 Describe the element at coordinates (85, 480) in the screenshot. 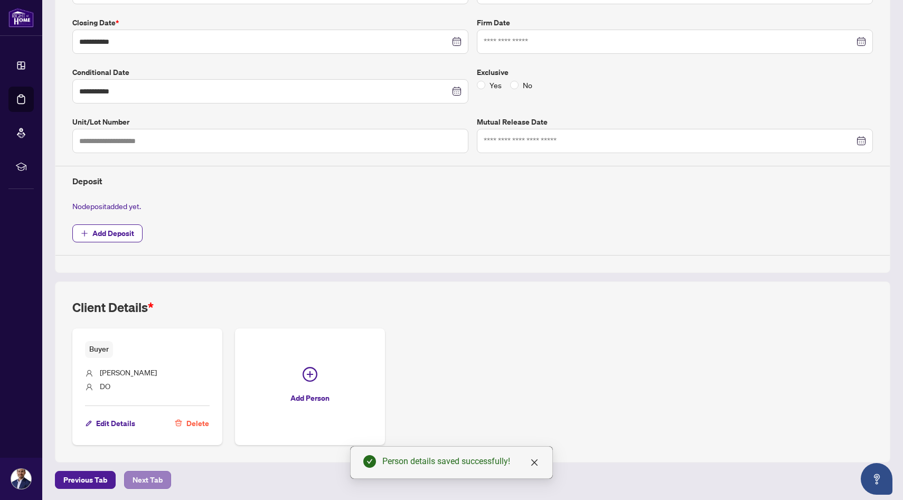

I see `button: Previous Tab` at that location.